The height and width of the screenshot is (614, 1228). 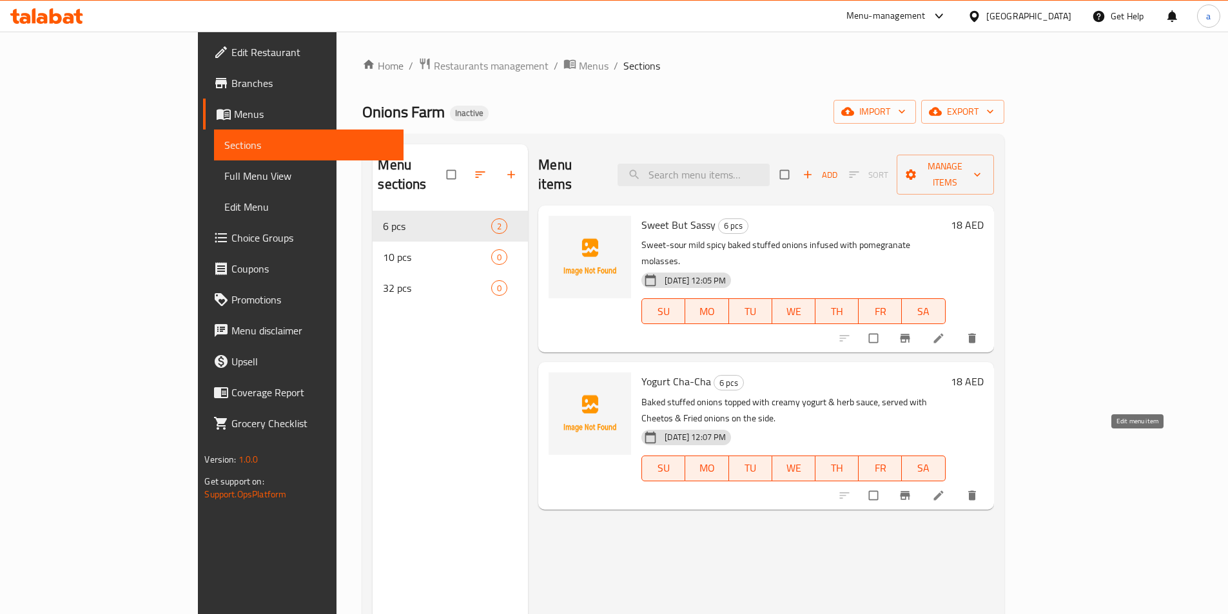 I want to click on a: Edit Menu, so click(x=308, y=207).